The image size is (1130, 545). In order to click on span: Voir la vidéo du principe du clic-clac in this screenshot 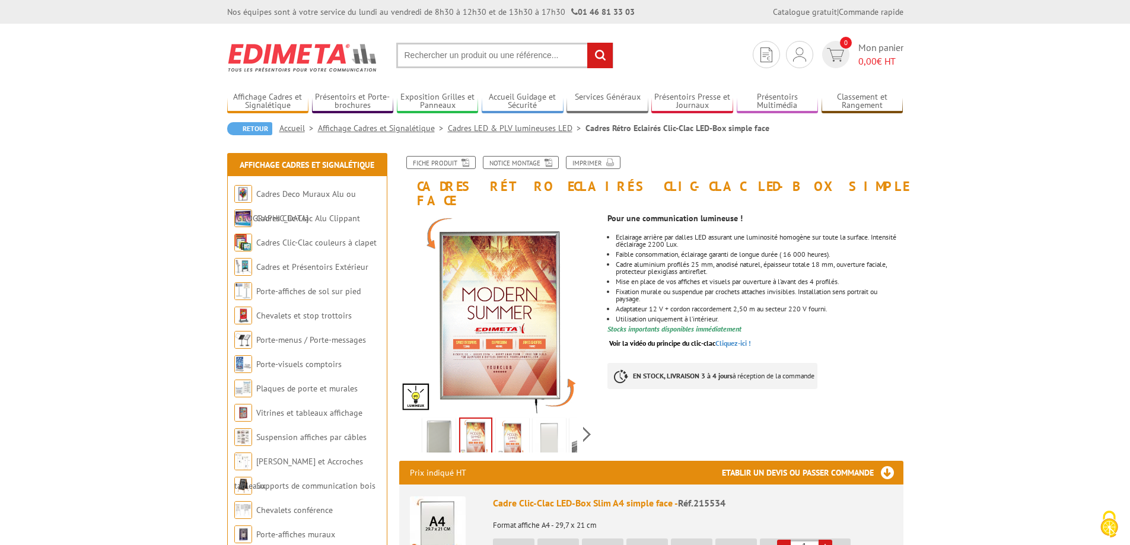, I will do `click(662, 343)`.